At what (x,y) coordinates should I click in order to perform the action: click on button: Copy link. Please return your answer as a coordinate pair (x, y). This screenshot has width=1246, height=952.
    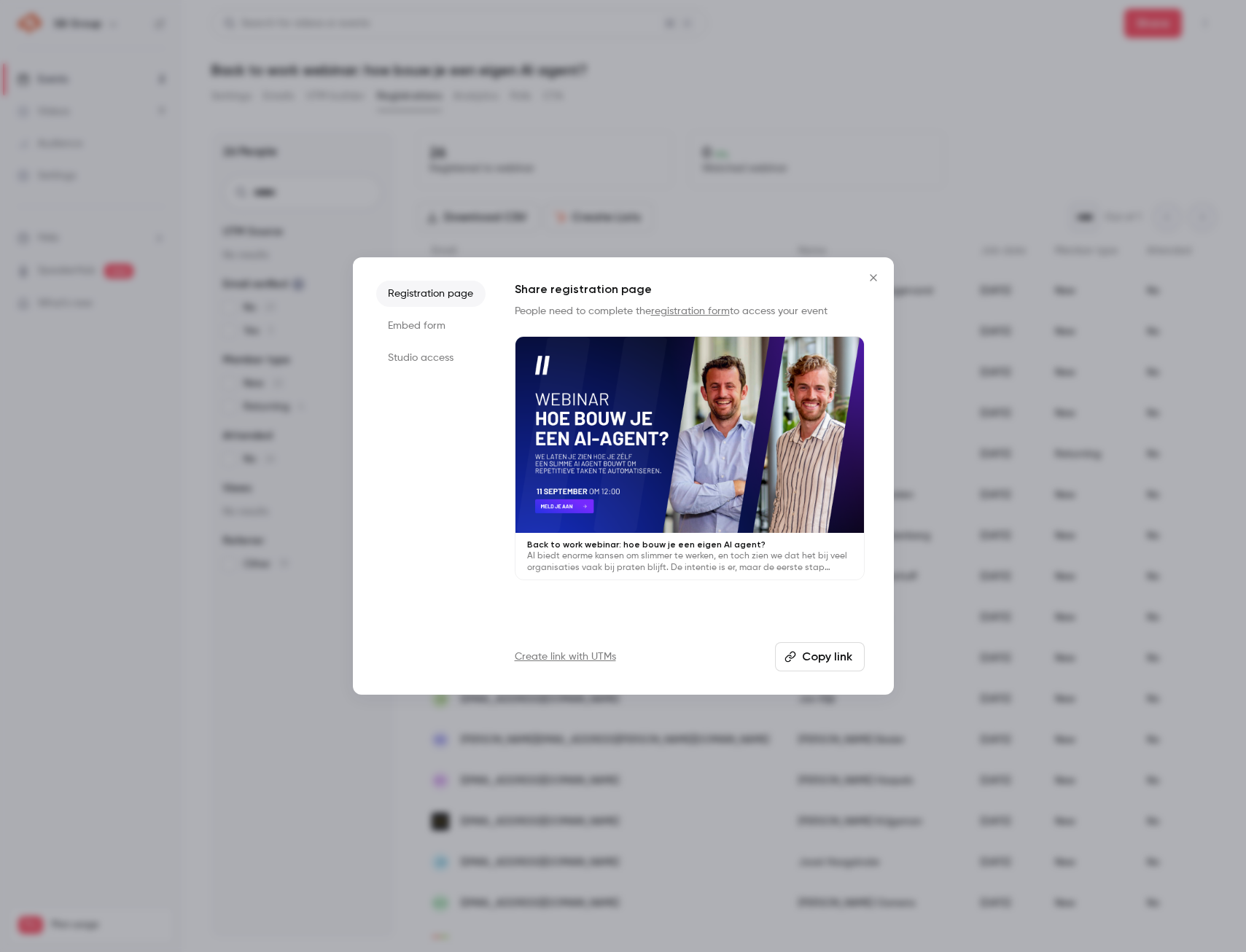
    Looking at the image, I should click on (820, 657).